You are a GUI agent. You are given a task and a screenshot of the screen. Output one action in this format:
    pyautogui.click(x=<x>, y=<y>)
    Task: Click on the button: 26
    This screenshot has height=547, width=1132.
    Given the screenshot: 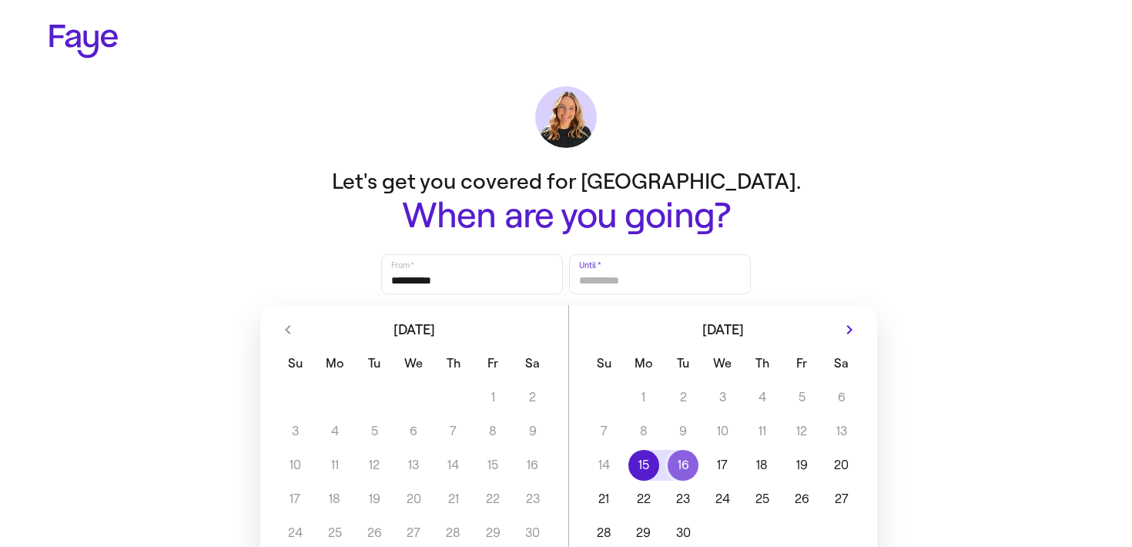 What is the action you would take?
    pyautogui.click(x=802, y=499)
    